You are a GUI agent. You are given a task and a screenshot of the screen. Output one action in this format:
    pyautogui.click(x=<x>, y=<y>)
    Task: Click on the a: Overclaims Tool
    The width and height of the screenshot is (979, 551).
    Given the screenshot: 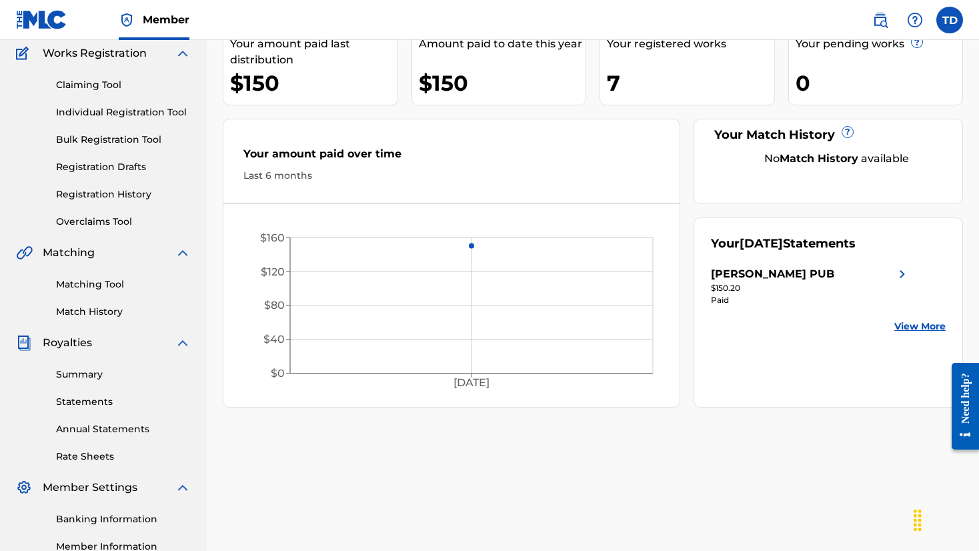 What is the action you would take?
    pyautogui.click(x=123, y=221)
    